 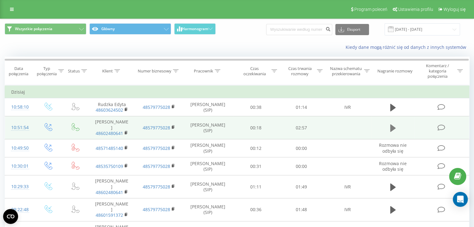 What do you see at coordinates (301, 210) in the screenshot?
I see `td: 01:48` at bounding box center [301, 210].